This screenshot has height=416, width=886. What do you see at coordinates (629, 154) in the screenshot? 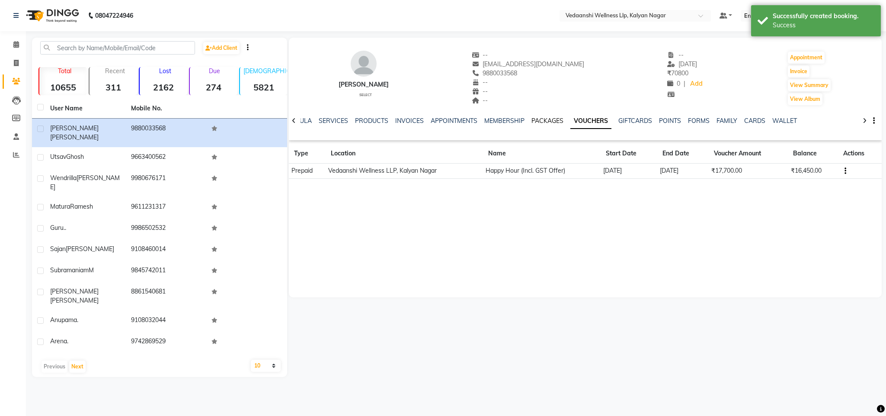
I see `th: Start Date` at bounding box center [629, 154].